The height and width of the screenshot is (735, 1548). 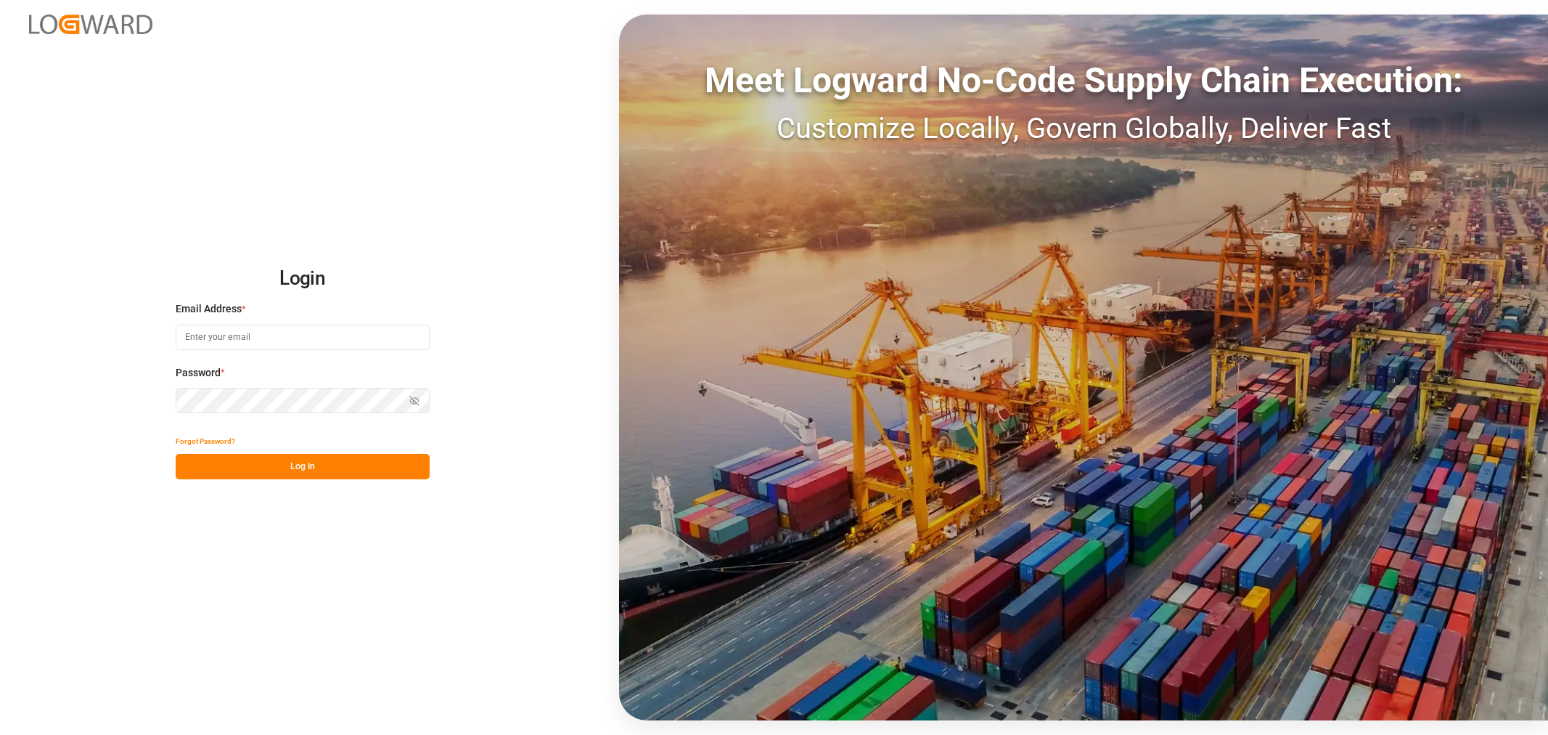 What do you see at coordinates (303, 279) in the screenshot?
I see `h2: Login` at bounding box center [303, 279].